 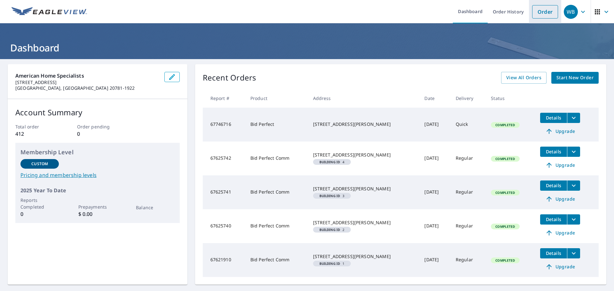 What do you see at coordinates (573, 253) in the screenshot?
I see `button: filesDropdownBtn-67621910` at bounding box center [573, 253].